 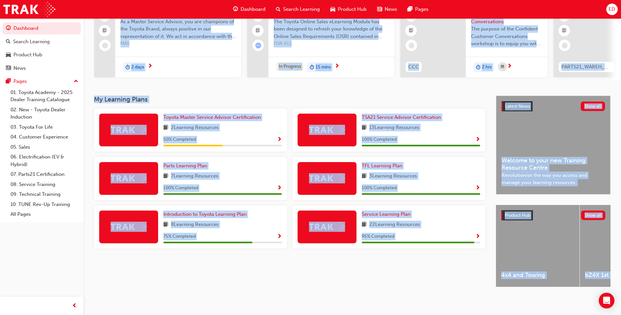 I want to click on span: 15 mins, so click(x=323, y=67).